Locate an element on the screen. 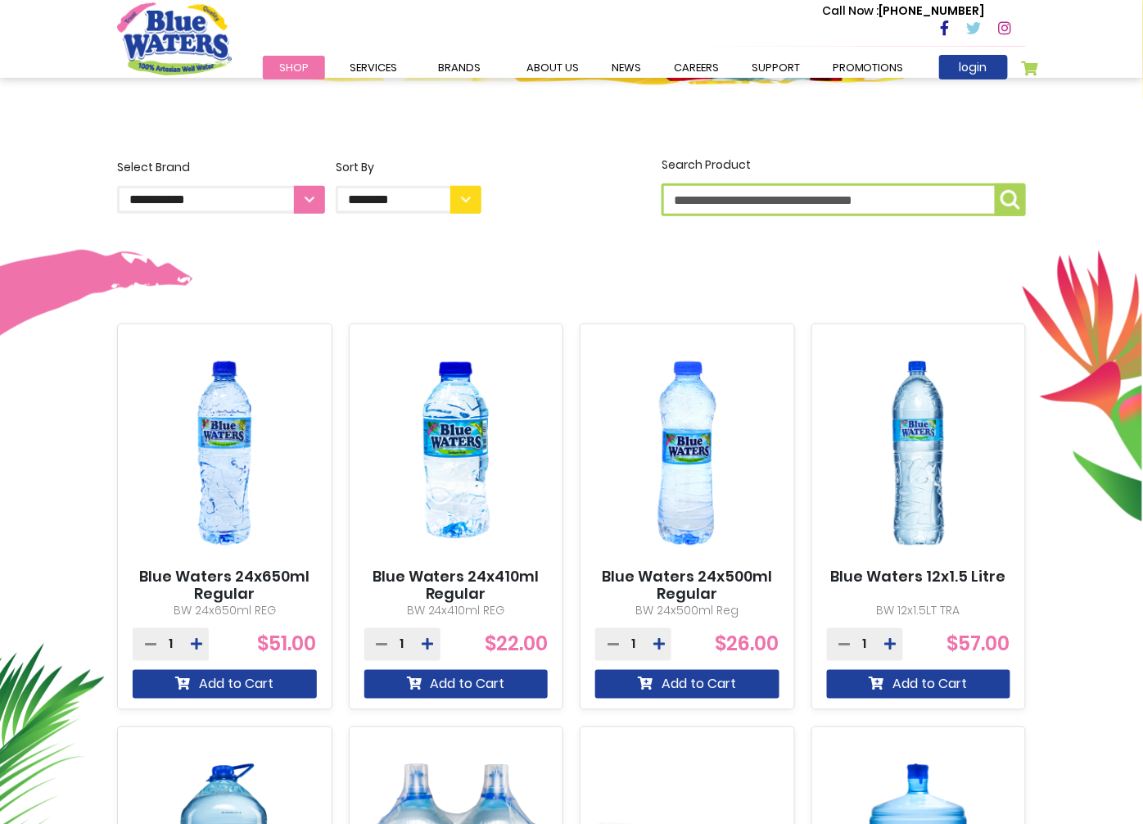 Image resolution: width=1143 pixels, height=824 pixels. span: Call Now : is located at coordinates (851, 11).